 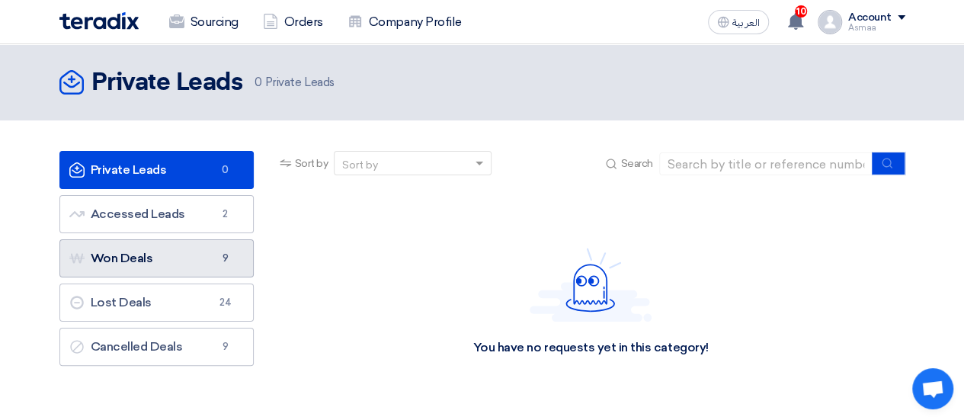 What do you see at coordinates (591, 284) in the screenshot?
I see `img: Hello` at bounding box center [591, 284].